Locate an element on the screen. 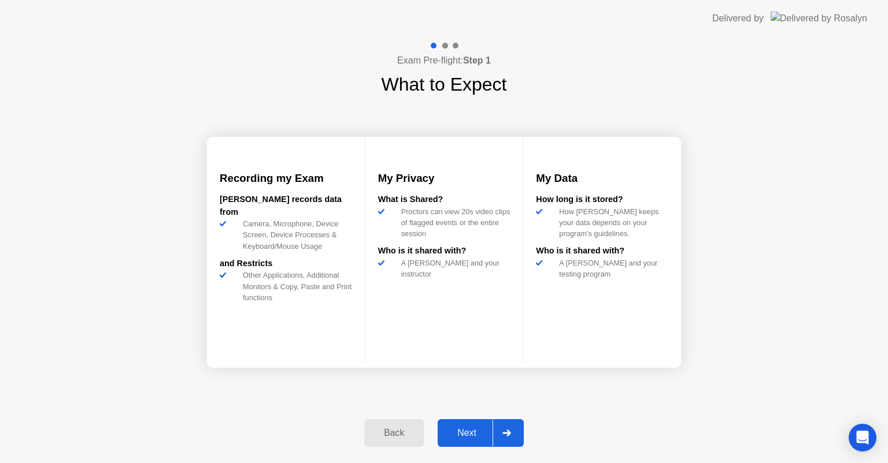  button: Next is located at coordinates (480, 433).